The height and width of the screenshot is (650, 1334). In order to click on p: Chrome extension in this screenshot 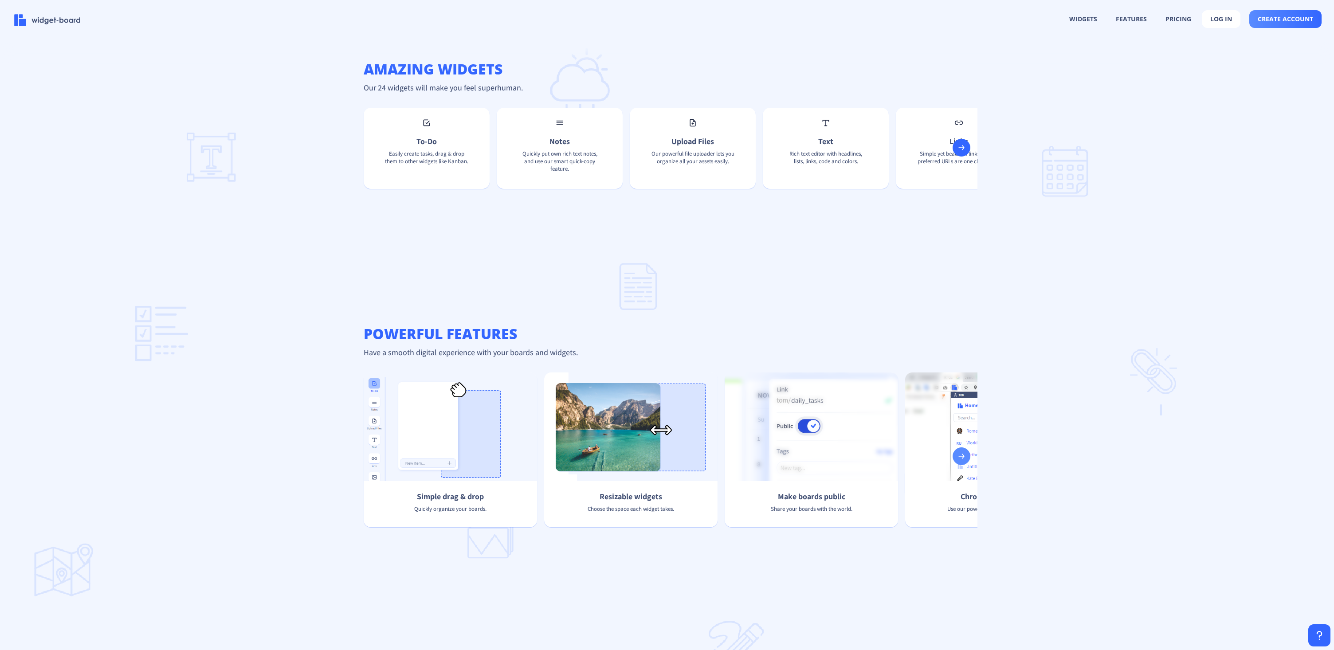, I will do `click(992, 496)`.